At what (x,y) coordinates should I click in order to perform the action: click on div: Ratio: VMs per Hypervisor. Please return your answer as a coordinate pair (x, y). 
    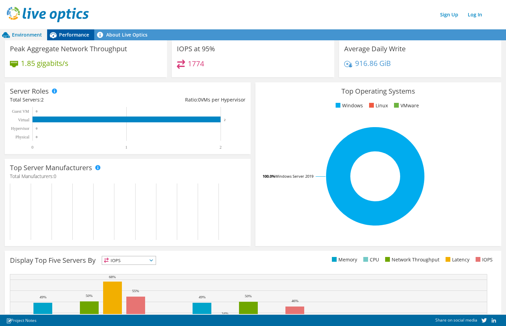
    Looking at the image, I should click on (186, 100).